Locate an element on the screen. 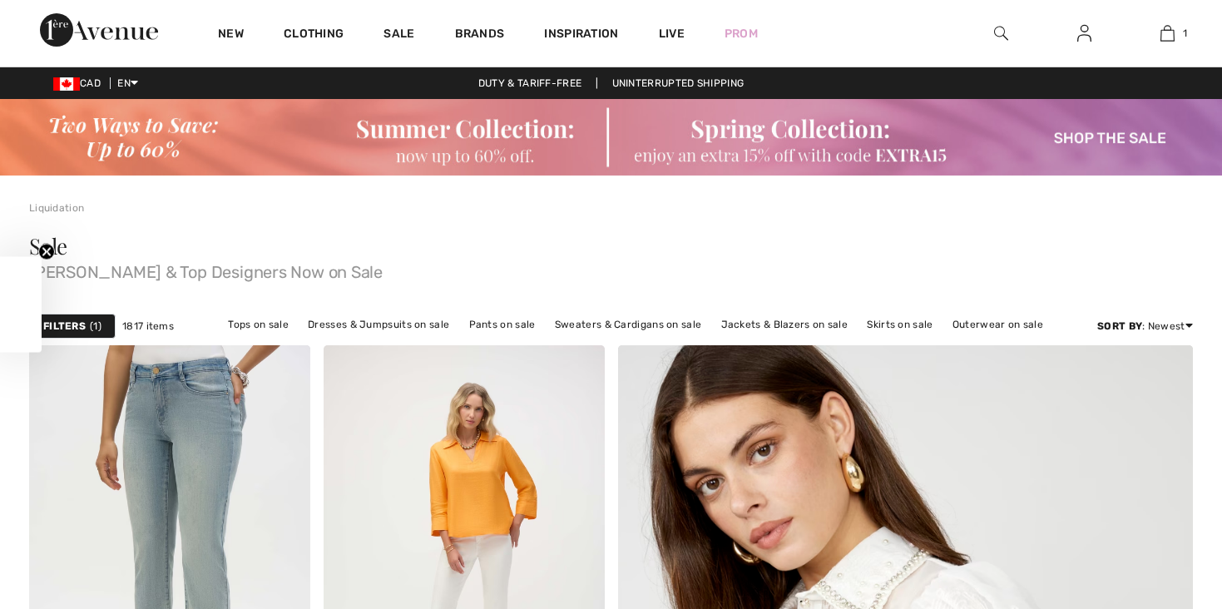 The width and height of the screenshot is (1222, 609). a: Clothing is located at coordinates (314, 35).